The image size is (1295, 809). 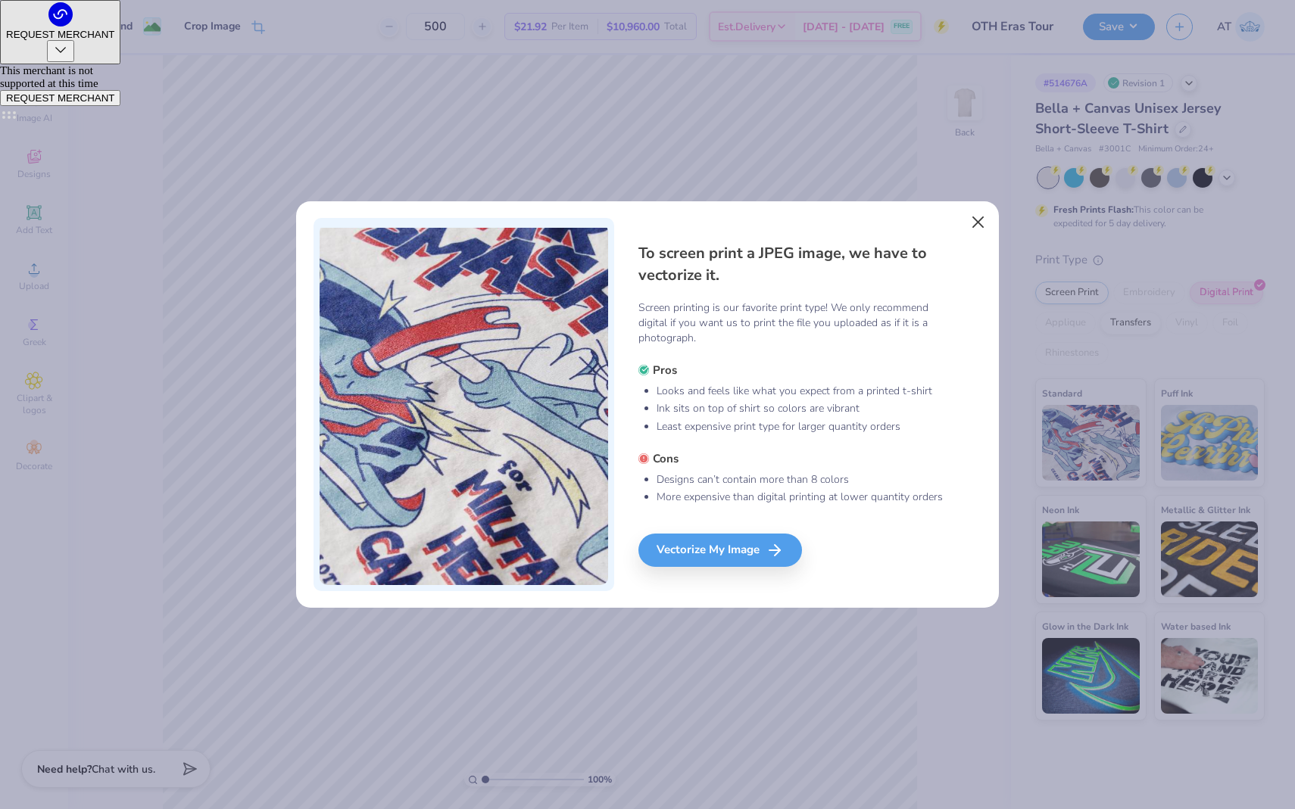 What do you see at coordinates (791, 323) in the screenshot?
I see `p: Screen printing is our favorite print type! We only recommend digital if you want us to print the...` at bounding box center [791, 323].